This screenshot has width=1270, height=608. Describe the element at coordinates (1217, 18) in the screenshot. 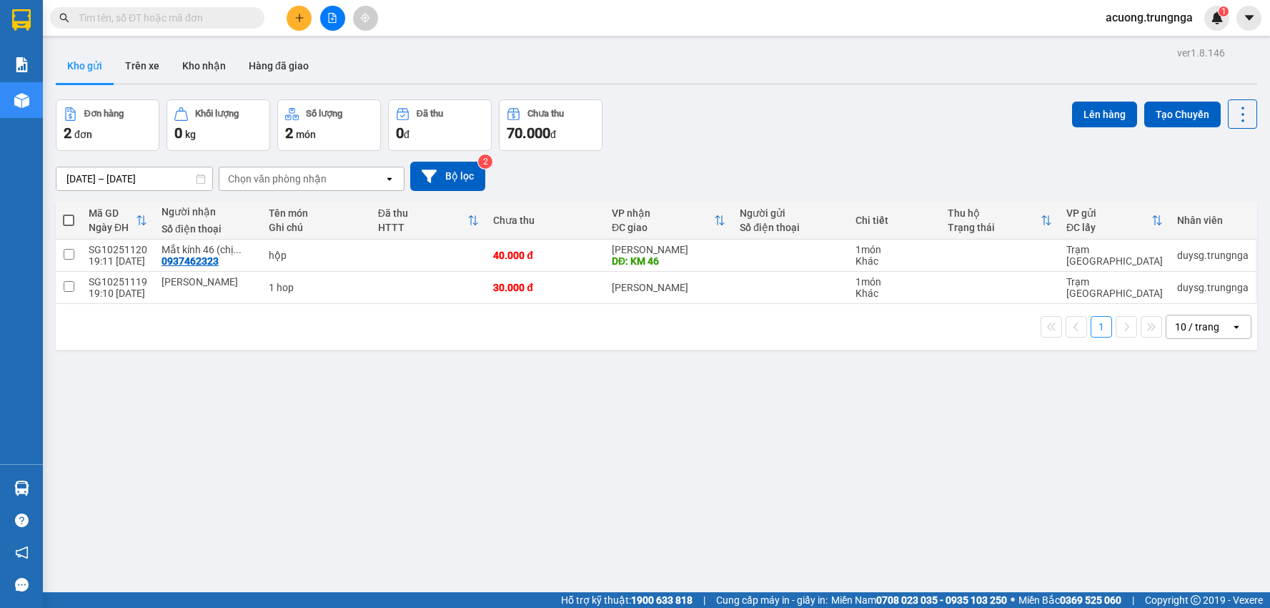

I see `img: icon-new-feature` at that location.